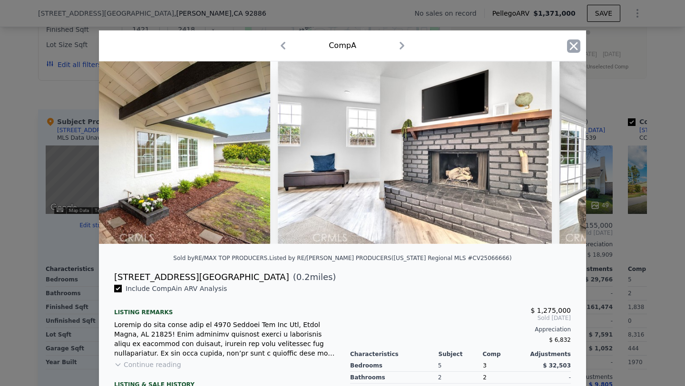 The width and height of the screenshot is (685, 386). Describe the element at coordinates (224, 309) in the screenshot. I see `div: Listing remarks` at that location.